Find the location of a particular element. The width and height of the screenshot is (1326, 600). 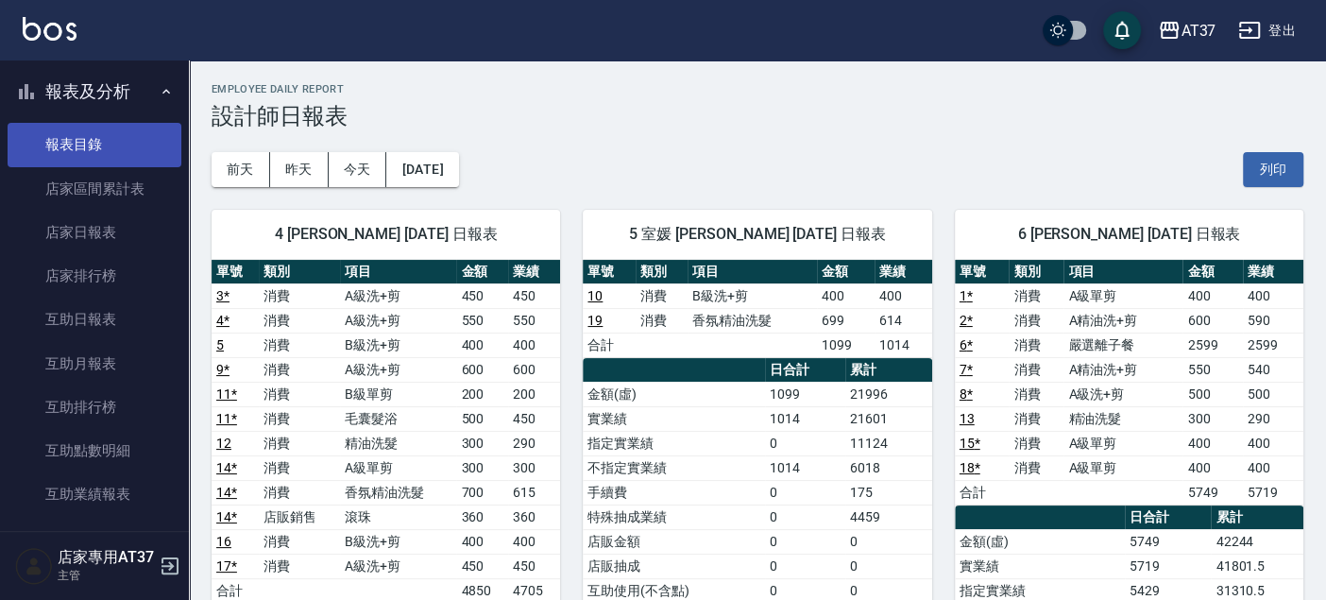

td: 200 is located at coordinates (482, 394).